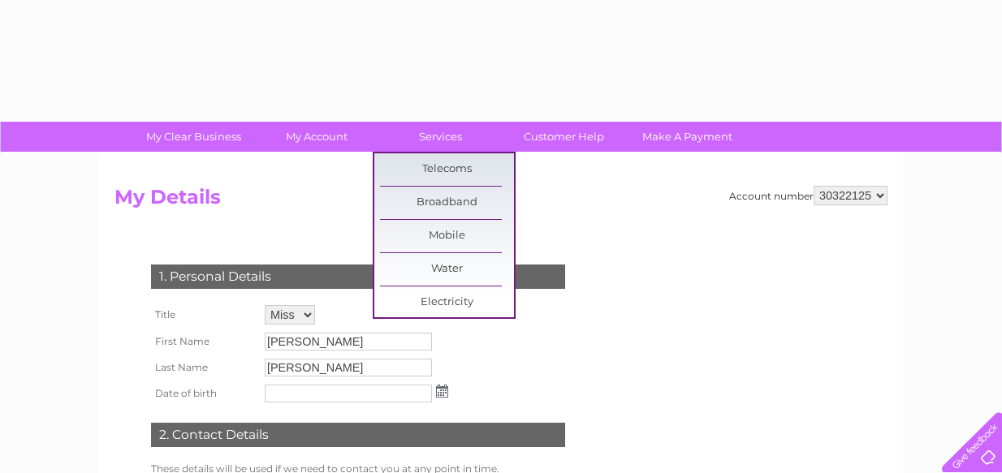  I want to click on a: Customer Help, so click(563, 136).